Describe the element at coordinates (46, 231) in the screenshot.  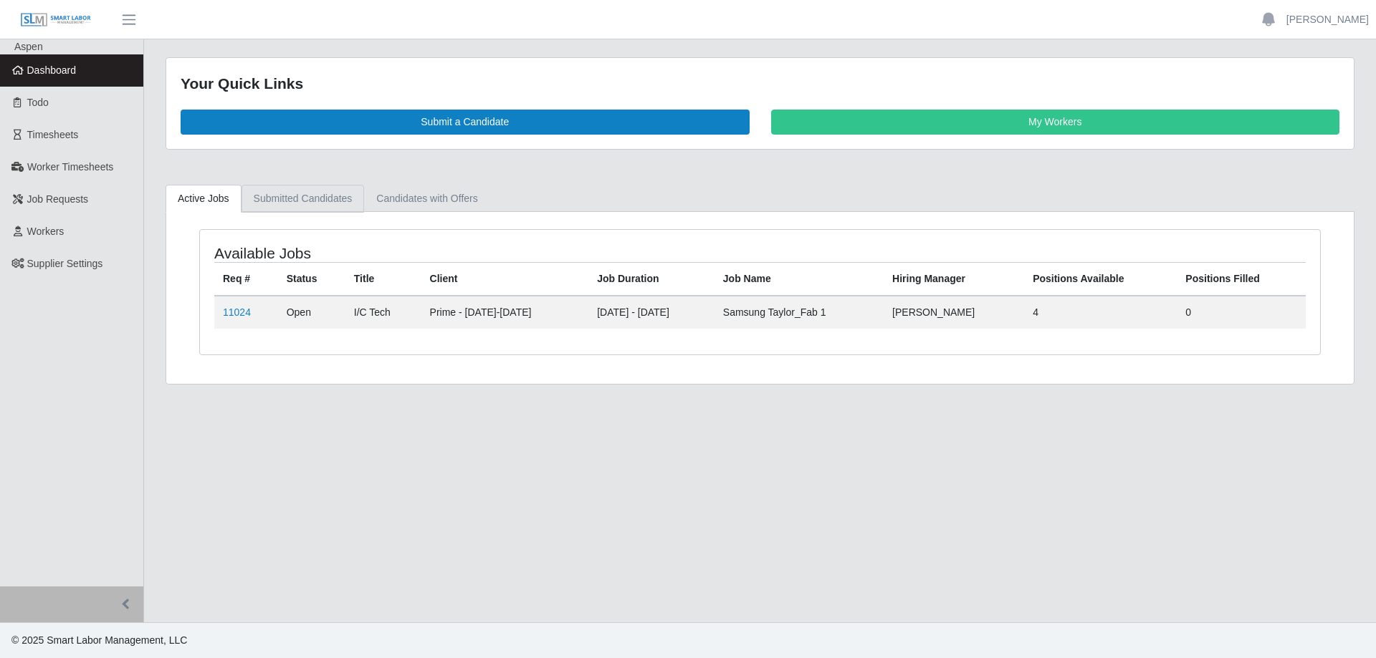
I see `span: Workers` at that location.